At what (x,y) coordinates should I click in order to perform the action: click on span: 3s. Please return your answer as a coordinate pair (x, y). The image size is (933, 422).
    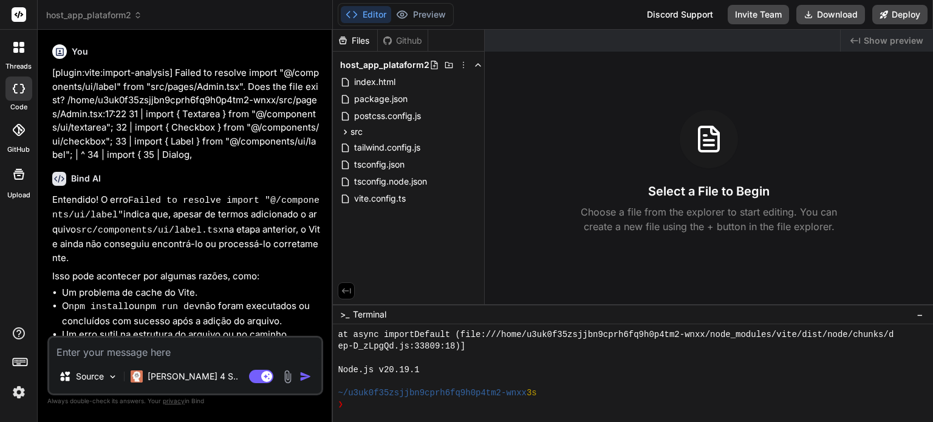
    Looking at the image, I should click on (532, 393).